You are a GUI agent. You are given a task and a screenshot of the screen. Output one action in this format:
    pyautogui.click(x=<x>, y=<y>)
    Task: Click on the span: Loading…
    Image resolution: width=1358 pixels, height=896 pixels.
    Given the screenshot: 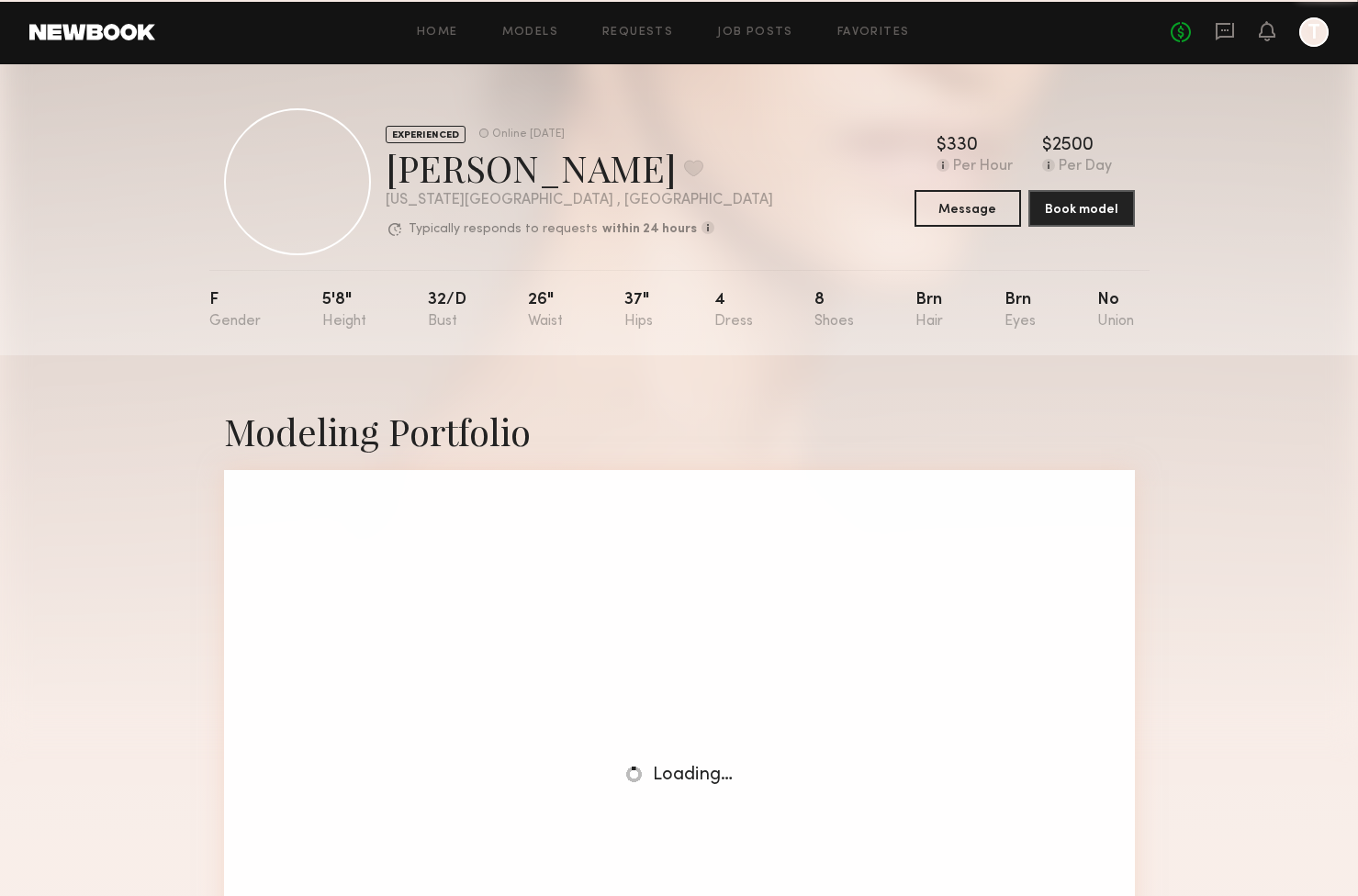 What is the action you would take?
    pyautogui.click(x=692, y=774)
    